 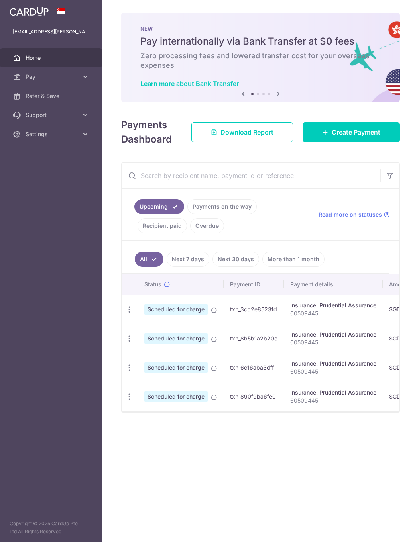 I want to click on th: Payment ID, so click(x=253, y=284).